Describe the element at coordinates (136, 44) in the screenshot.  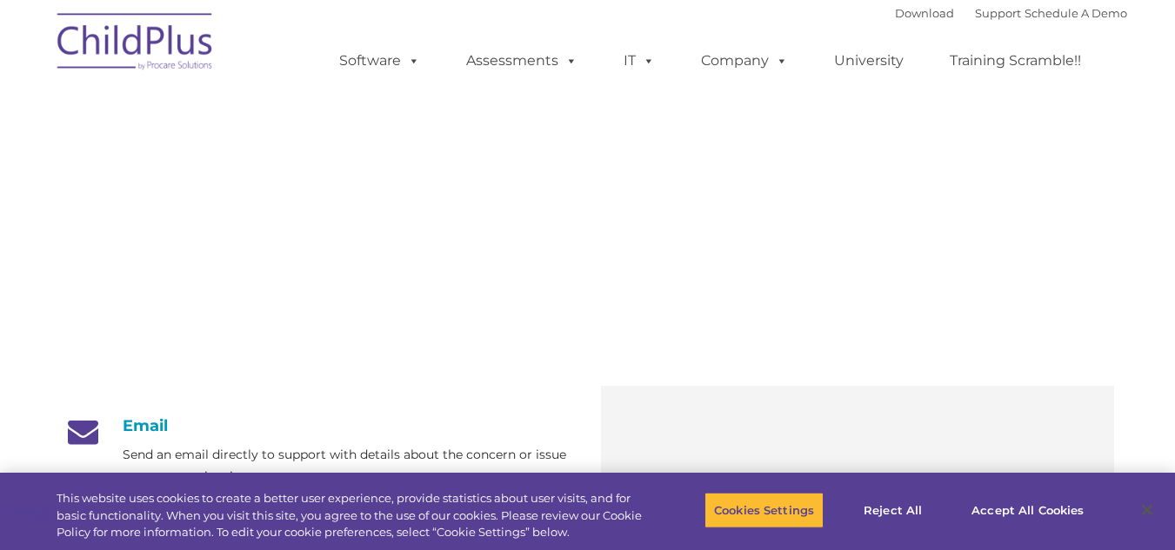
I see `img: ChildPlus by Procare Solutions` at that location.